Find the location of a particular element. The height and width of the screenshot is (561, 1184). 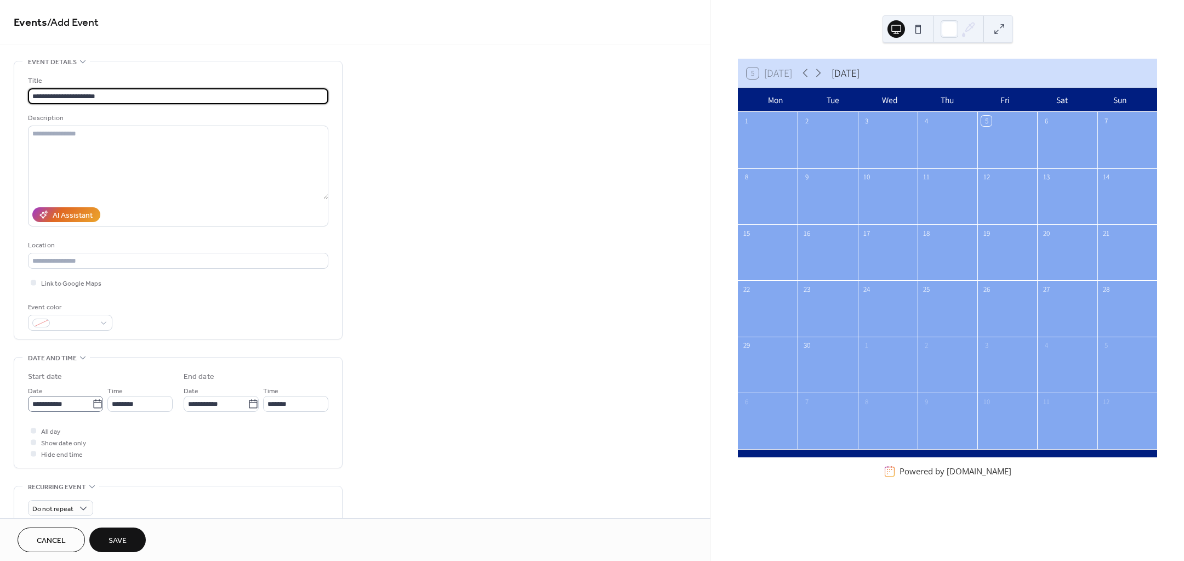

div: Powered by is located at coordinates (955, 471).